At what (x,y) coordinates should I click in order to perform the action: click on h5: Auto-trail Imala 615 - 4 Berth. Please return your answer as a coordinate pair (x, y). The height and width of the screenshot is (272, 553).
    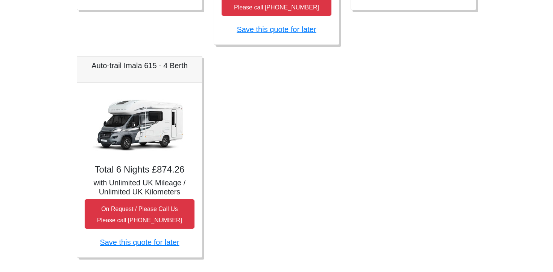
    Looking at the image, I should click on (140, 65).